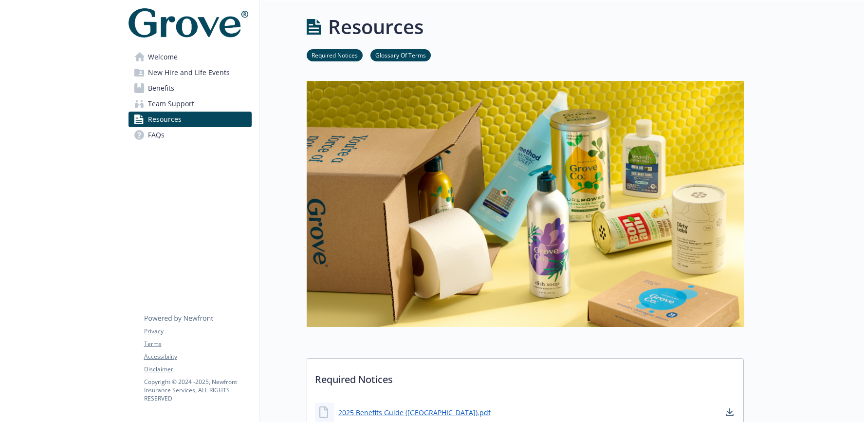 The height and width of the screenshot is (422, 864). I want to click on span: FAQs, so click(156, 135).